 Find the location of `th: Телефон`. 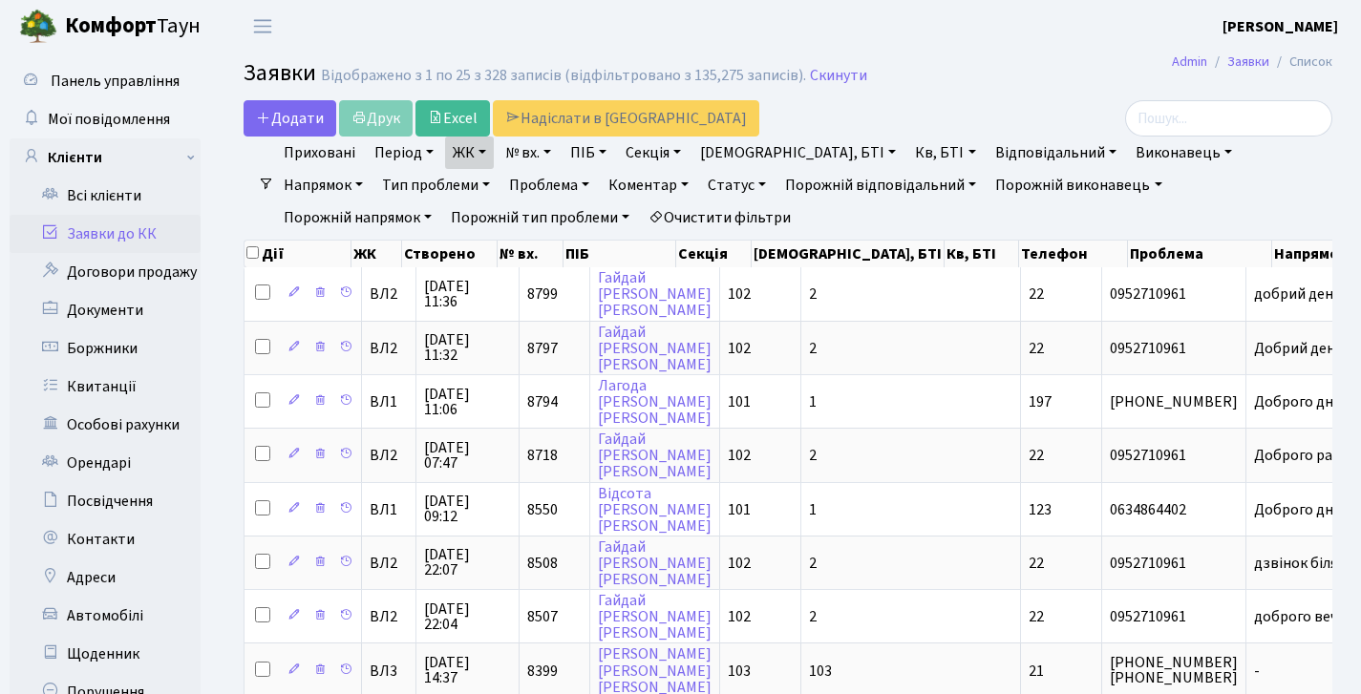

th: Телефон is located at coordinates (1074, 254).